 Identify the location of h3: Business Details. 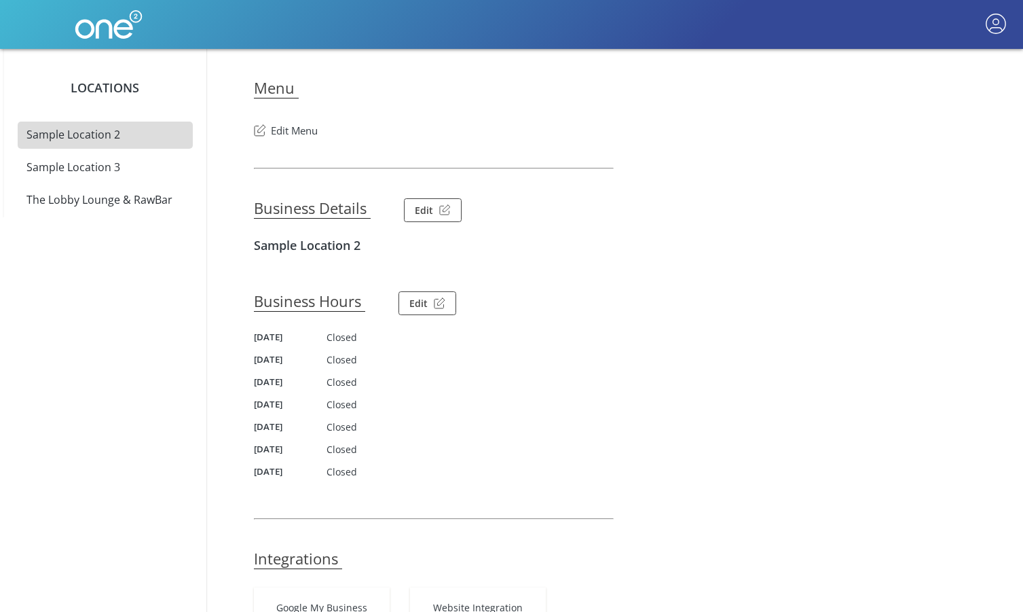
(312, 208).